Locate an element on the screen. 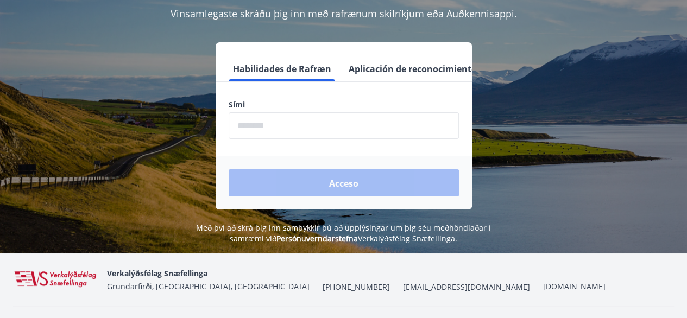  font: Sími is located at coordinates (237, 104).